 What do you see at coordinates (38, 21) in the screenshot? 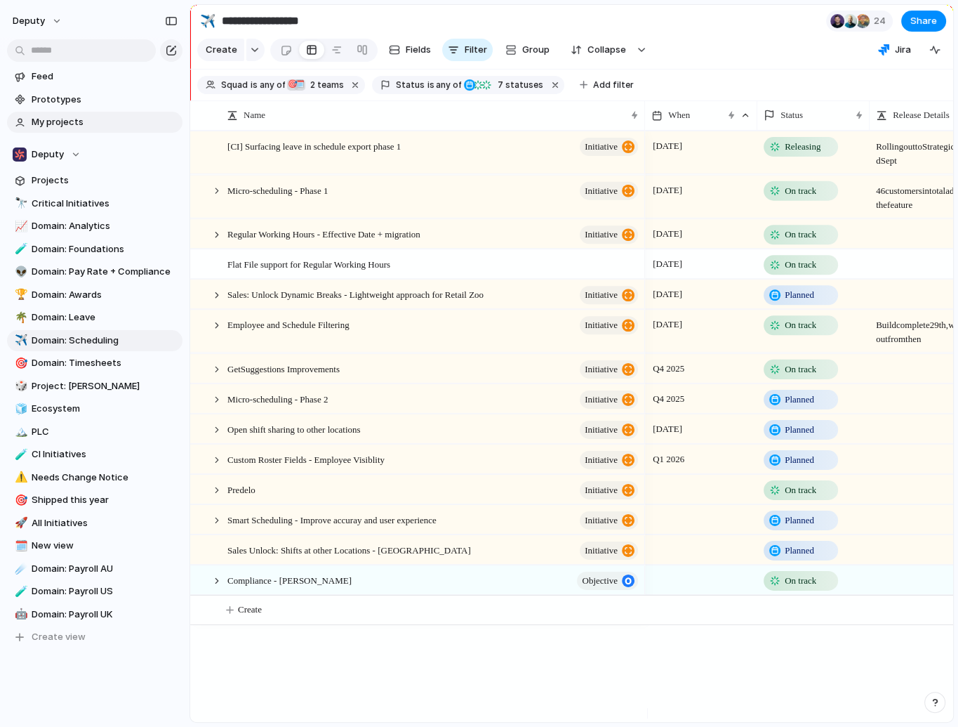
I see `button: deputy` at bounding box center [38, 21].